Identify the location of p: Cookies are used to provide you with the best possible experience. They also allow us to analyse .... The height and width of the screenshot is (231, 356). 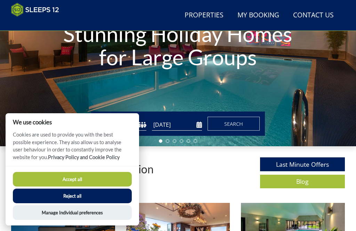
(72, 149).